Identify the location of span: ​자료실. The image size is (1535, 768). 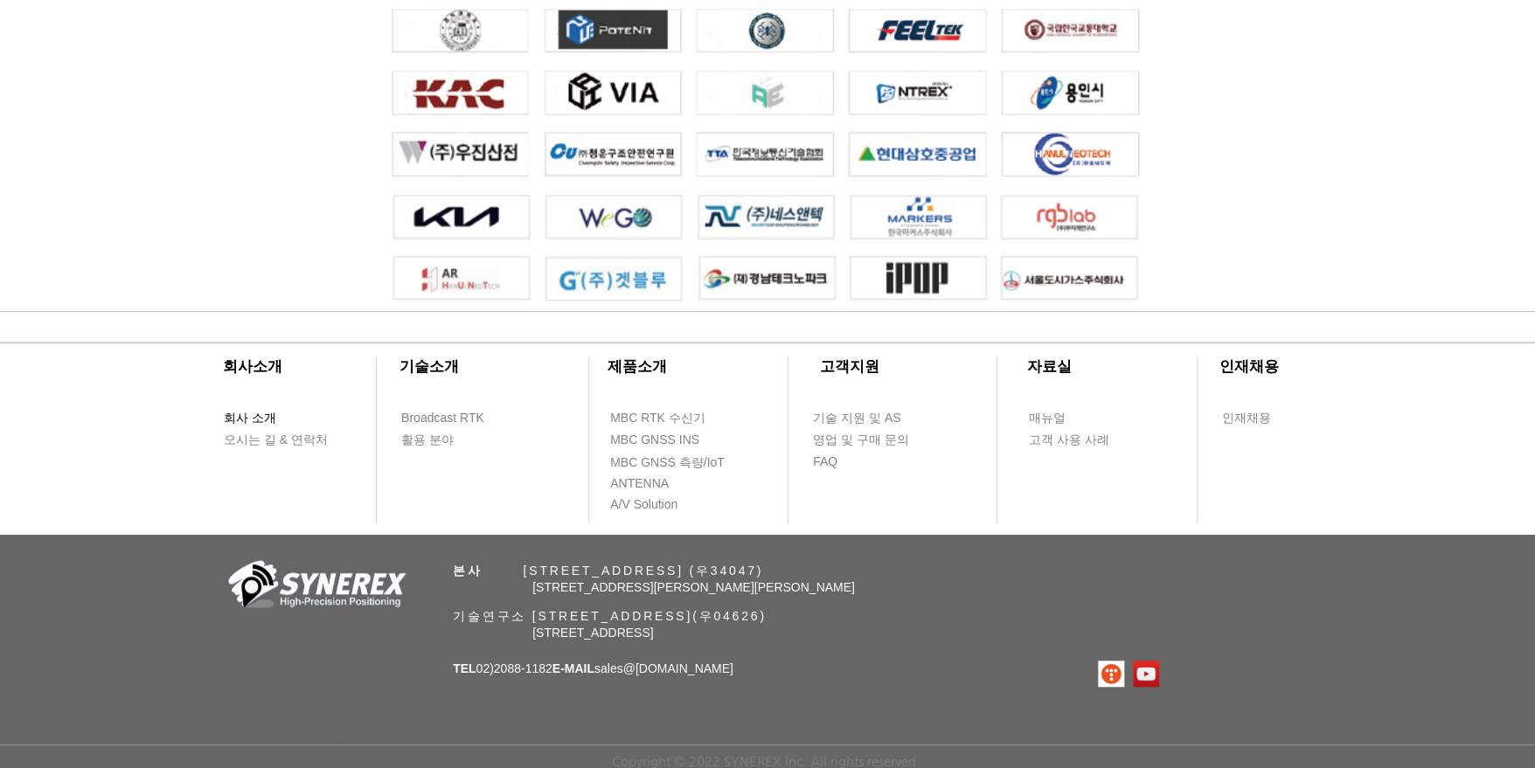
(1049, 366).